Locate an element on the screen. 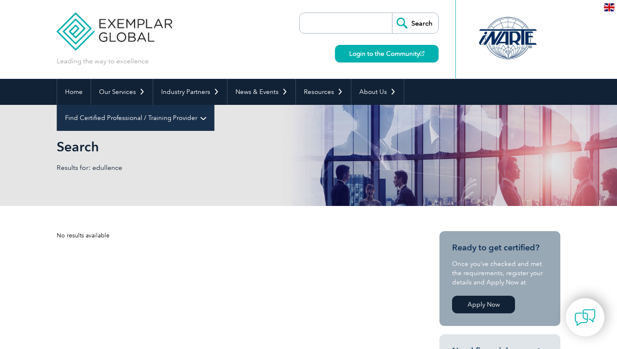 The width and height of the screenshot is (617, 349). a: Resources is located at coordinates (323, 92).